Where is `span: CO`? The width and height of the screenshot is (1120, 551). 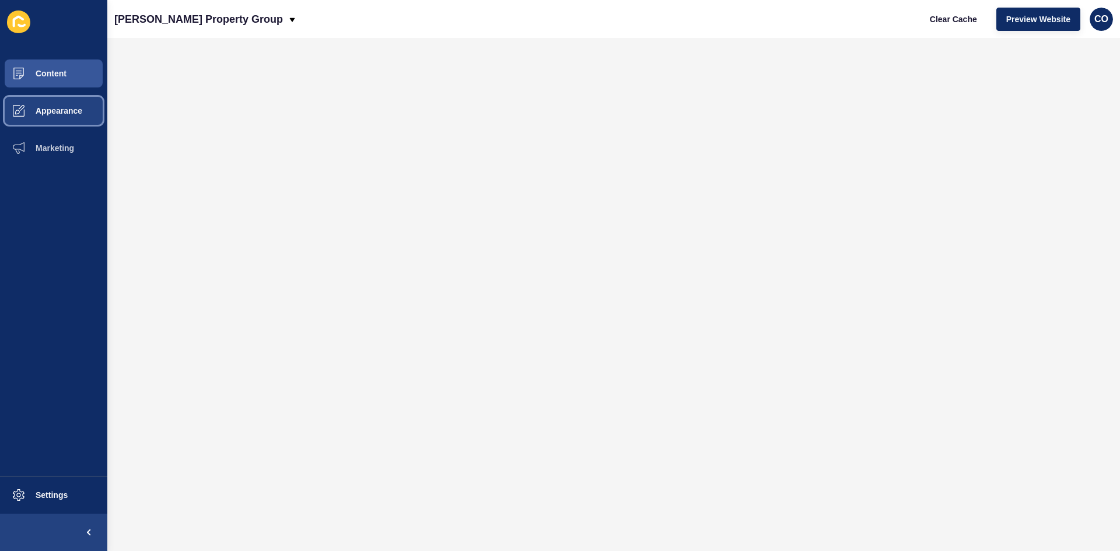 span: CO is located at coordinates (1101, 19).